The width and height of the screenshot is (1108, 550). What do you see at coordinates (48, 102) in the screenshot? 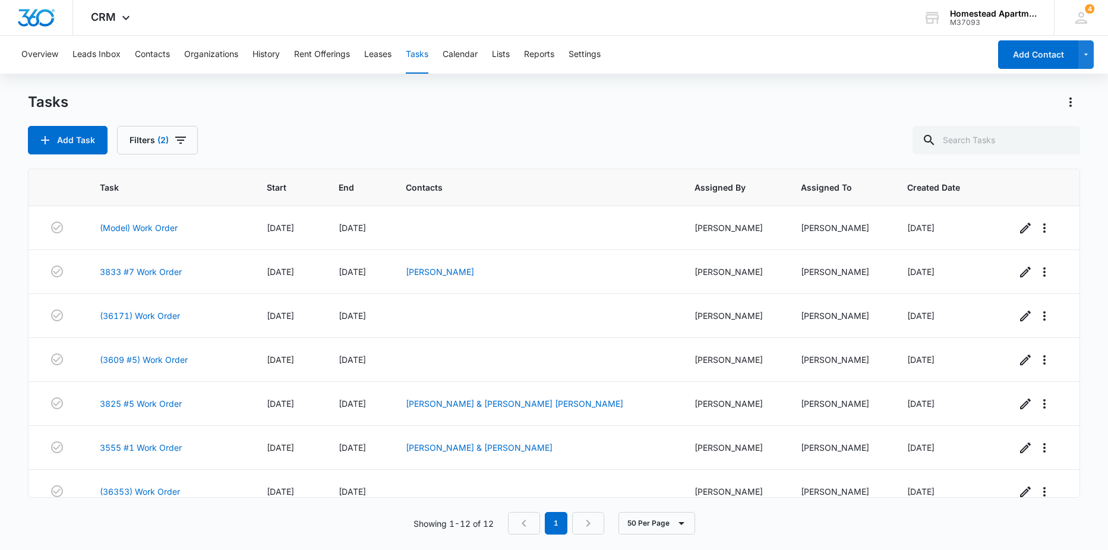
I see `h1: Tasks` at bounding box center [48, 102].